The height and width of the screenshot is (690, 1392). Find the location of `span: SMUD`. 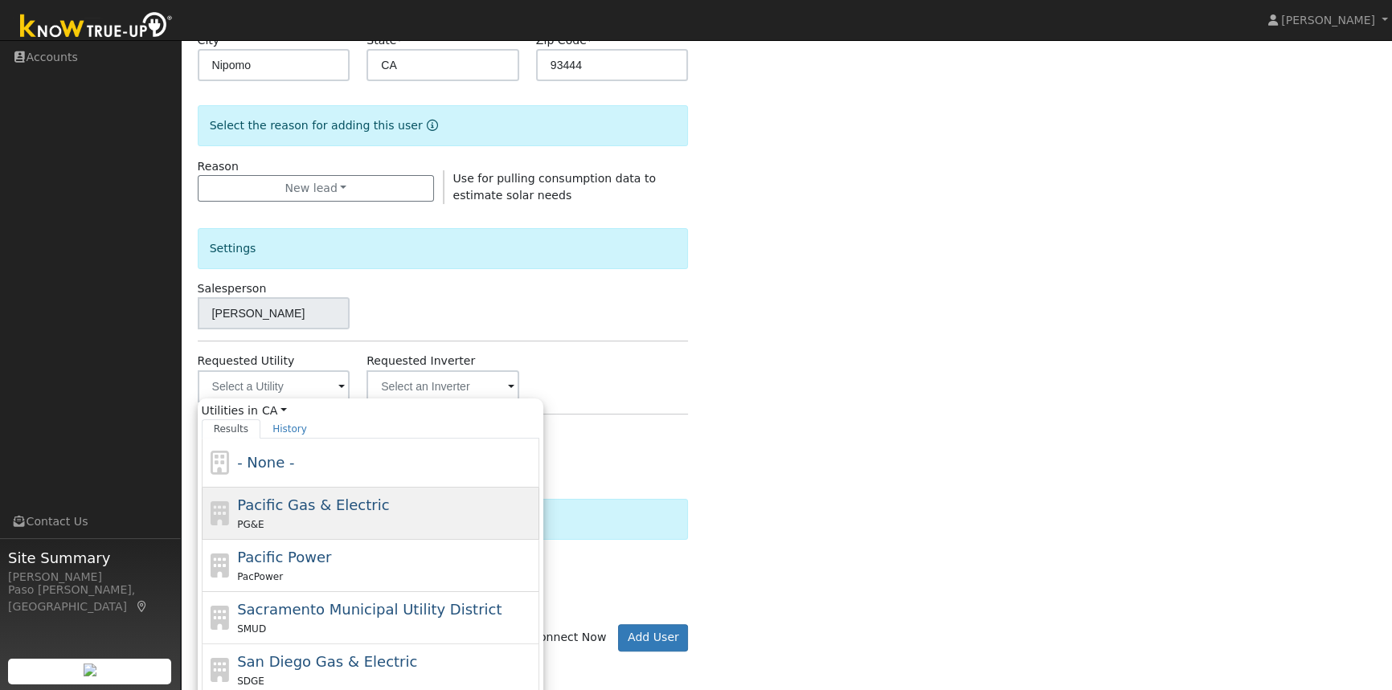

span: SMUD is located at coordinates (252, 629).